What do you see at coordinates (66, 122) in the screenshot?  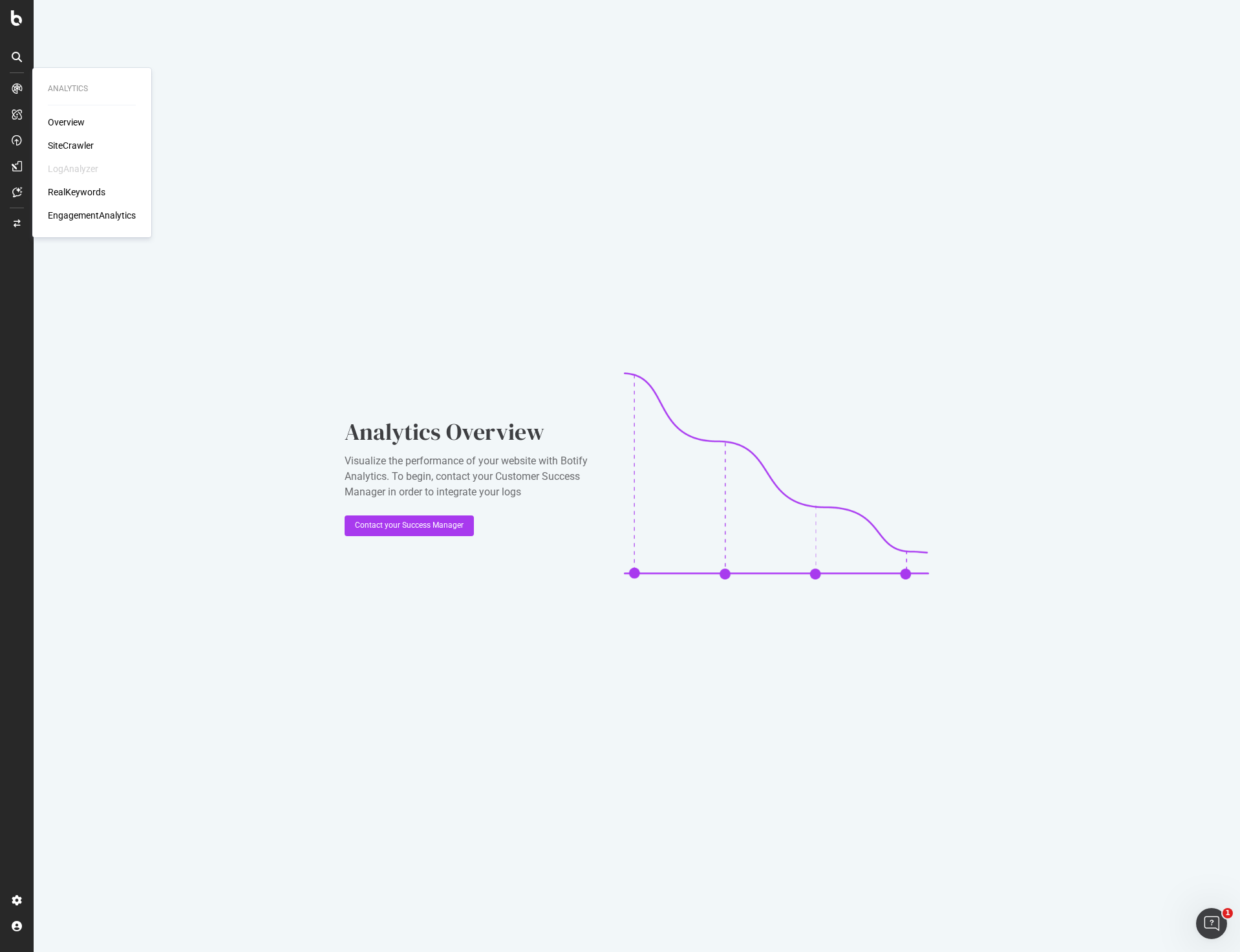 I see `div: Overview` at bounding box center [66, 122].